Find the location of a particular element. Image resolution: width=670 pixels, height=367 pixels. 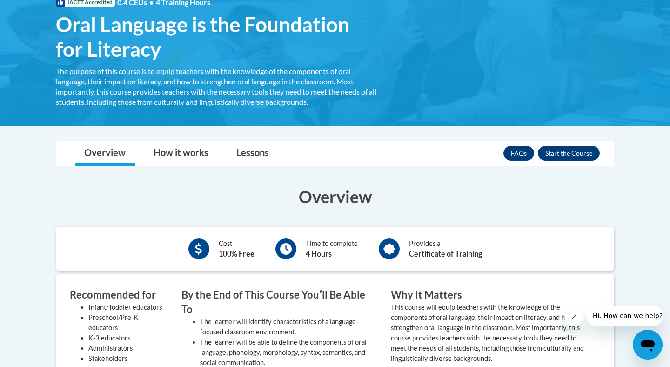

h3: Recommended for is located at coordinates (119, 295).